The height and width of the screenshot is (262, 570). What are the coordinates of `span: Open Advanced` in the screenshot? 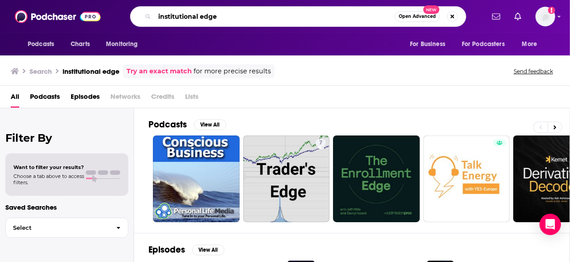 It's located at (417, 17).